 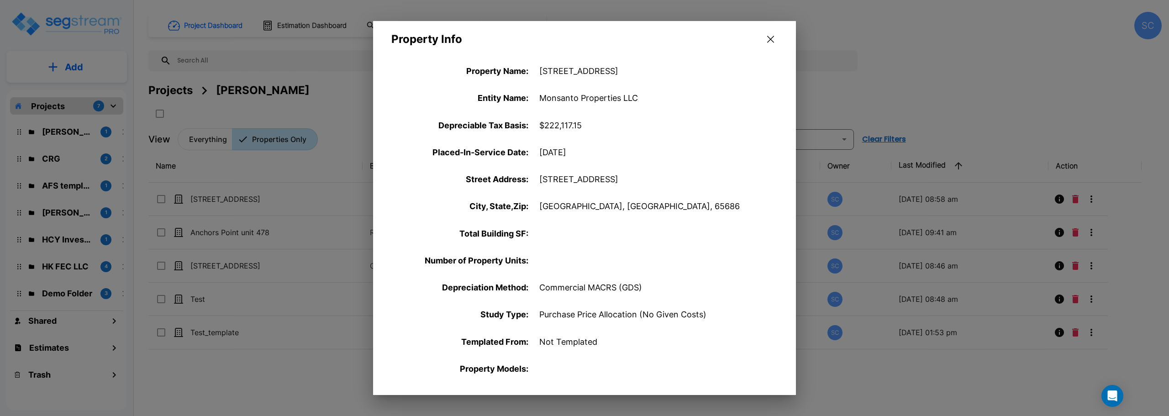 I want to click on p: Placed-In-Service Date :, so click(x=460, y=152).